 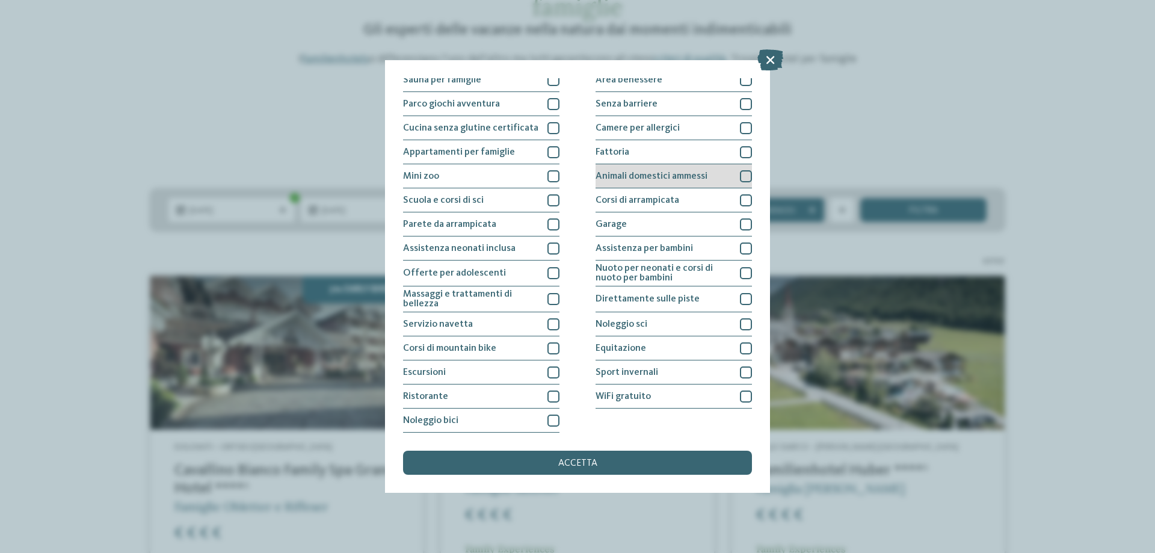 I want to click on span: Cucina senza glutine certificata, so click(x=470, y=128).